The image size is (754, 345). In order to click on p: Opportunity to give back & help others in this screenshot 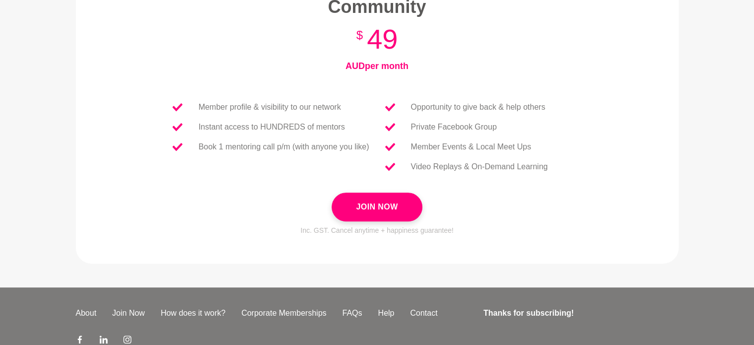, I will do `click(478, 107)`.